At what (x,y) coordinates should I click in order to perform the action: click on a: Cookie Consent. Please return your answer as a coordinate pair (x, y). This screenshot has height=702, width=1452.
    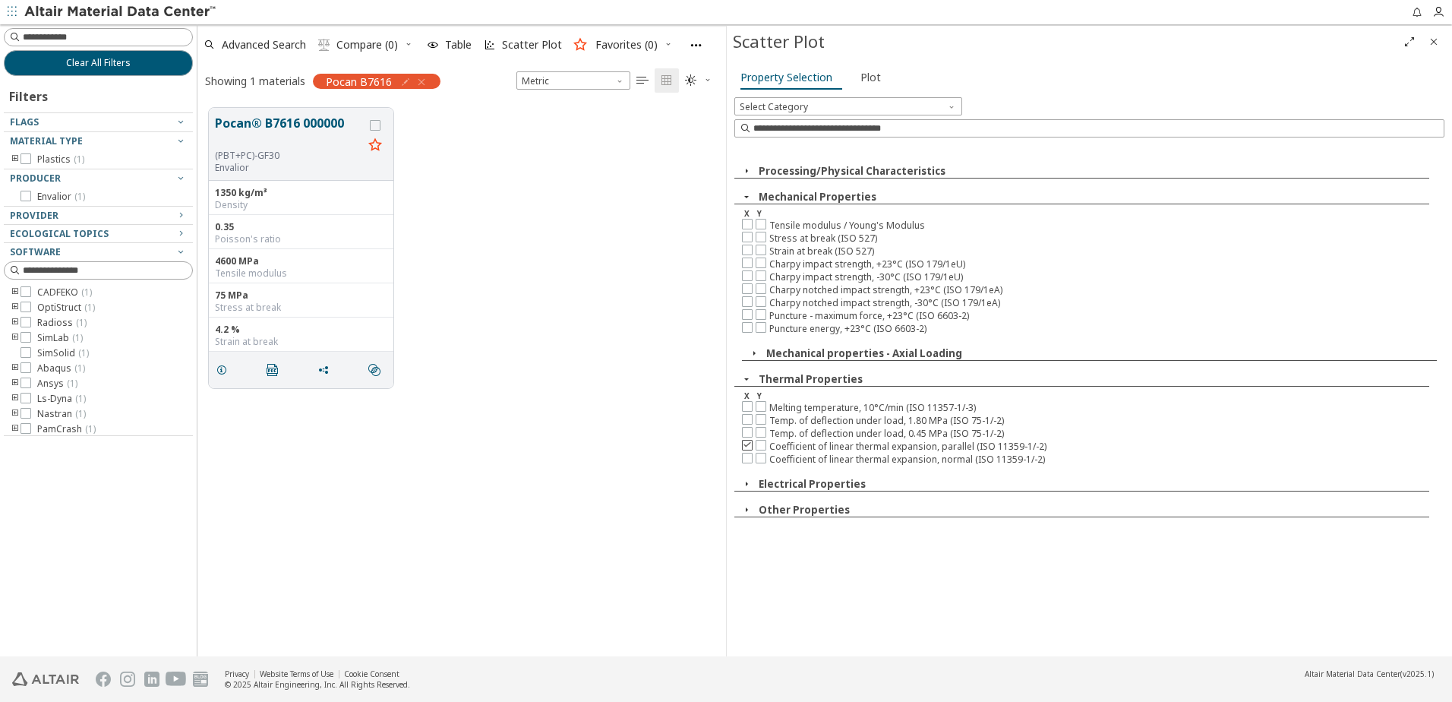
    Looking at the image, I should click on (371, 674).